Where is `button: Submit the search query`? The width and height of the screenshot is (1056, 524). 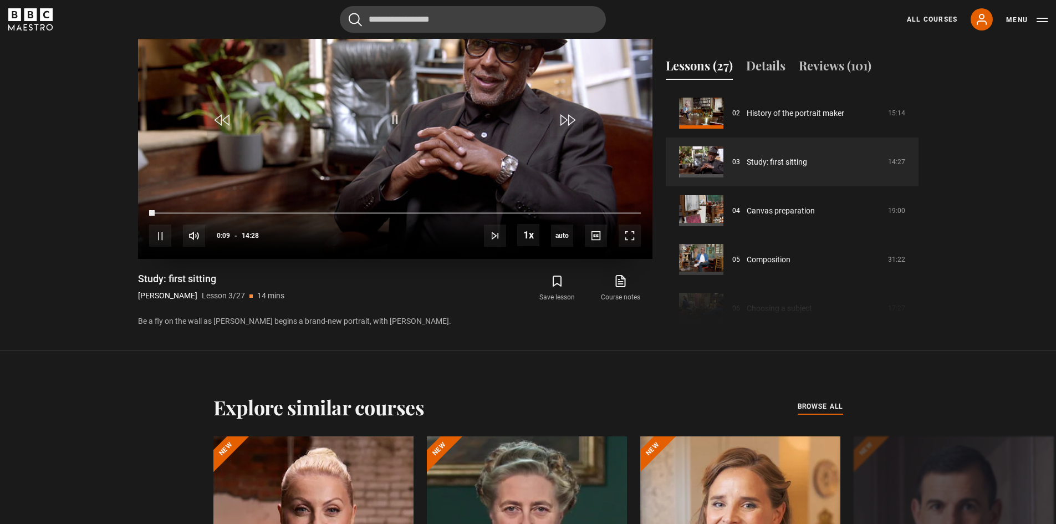 button: Submit the search query is located at coordinates (355, 19).